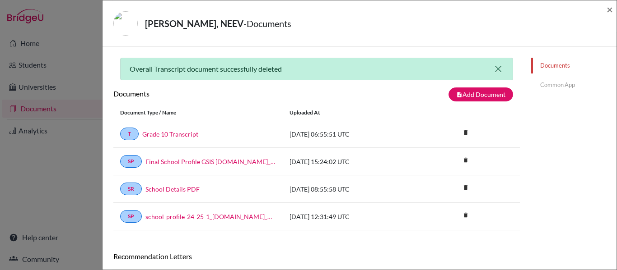  I want to click on h6: Documents, so click(215, 93).